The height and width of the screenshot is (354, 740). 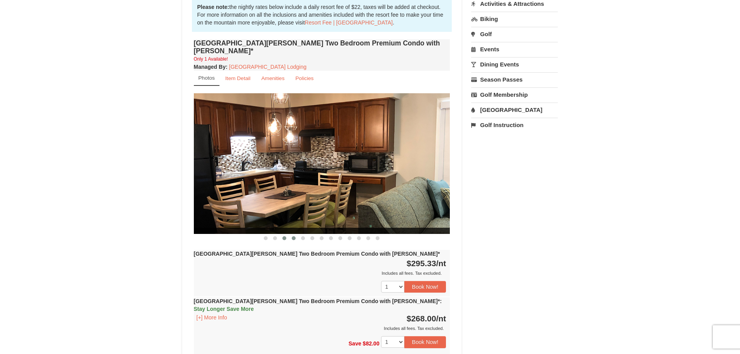 I want to click on span: $82.00, so click(x=371, y=343).